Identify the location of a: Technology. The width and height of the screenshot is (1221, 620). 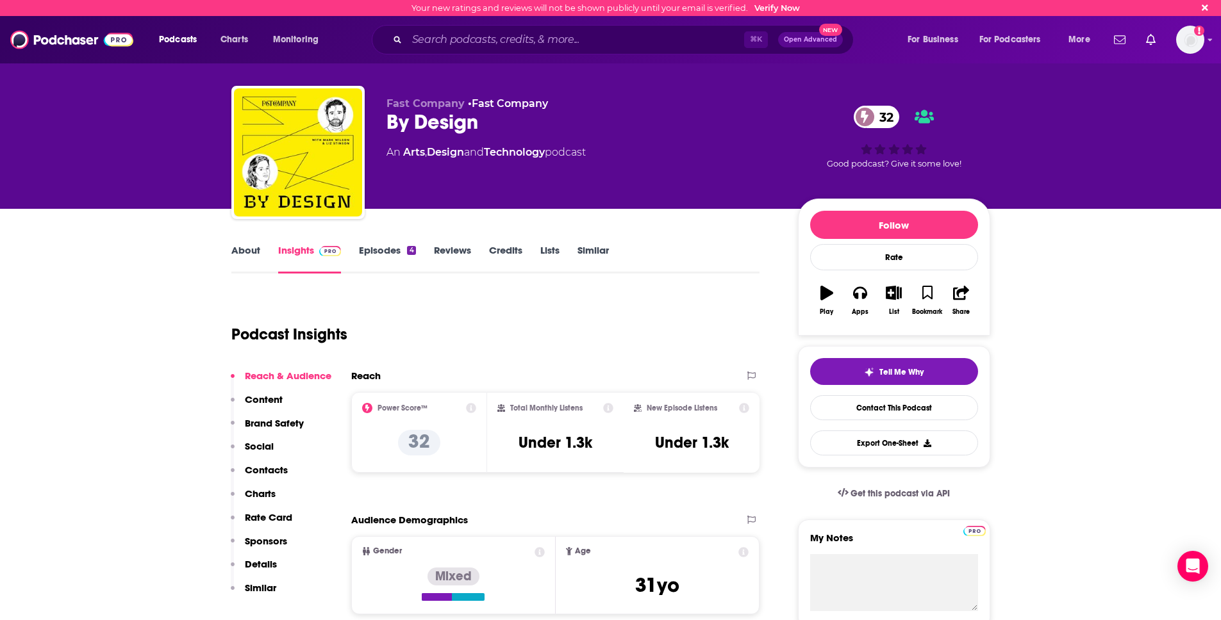
(514, 152).